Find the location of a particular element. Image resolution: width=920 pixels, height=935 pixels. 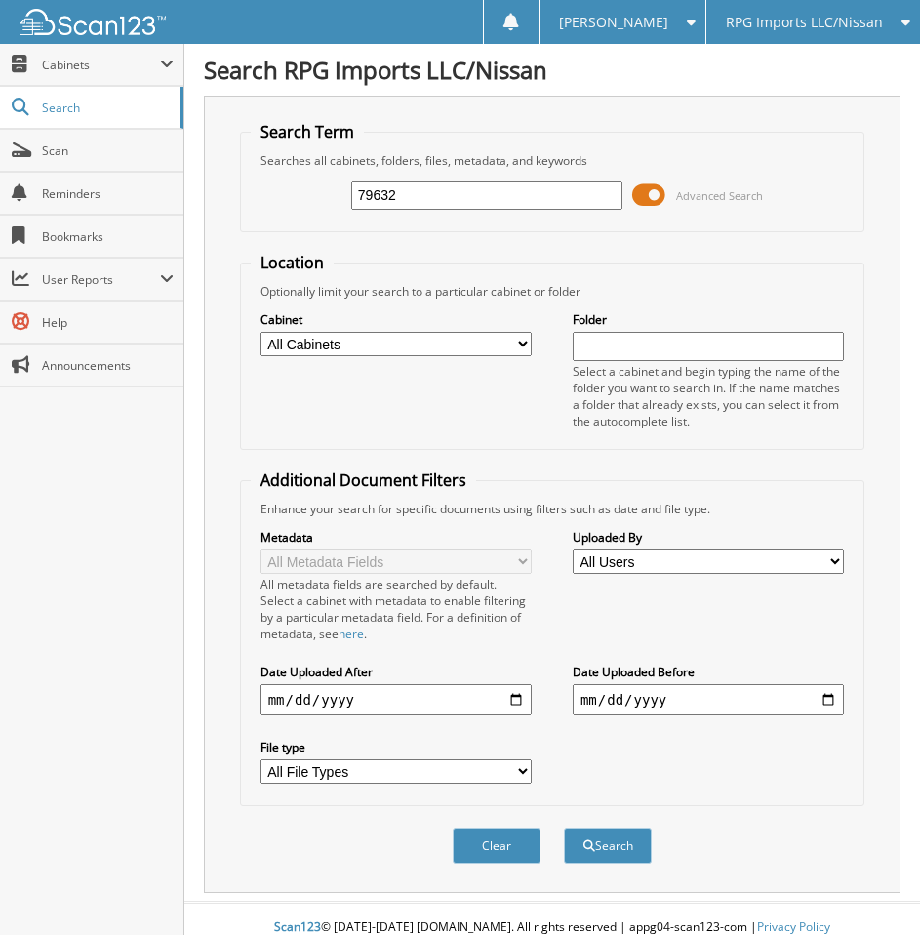

label: Uploaded By is located at coordinates (708, 537).